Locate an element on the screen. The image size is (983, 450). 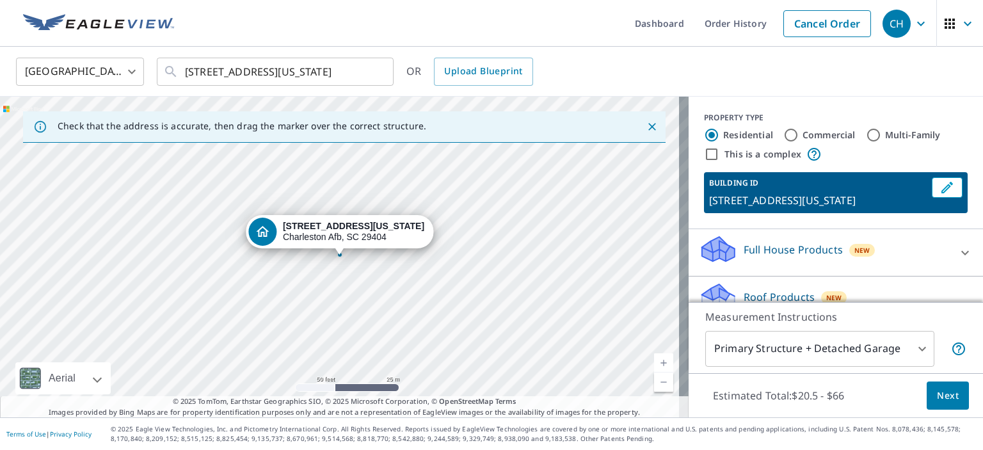
div: Dropped pin, building 1, Residential property, 4033 Michigan Ave Charleston Afb, SC 29404 is located at coordinates (339, 235).